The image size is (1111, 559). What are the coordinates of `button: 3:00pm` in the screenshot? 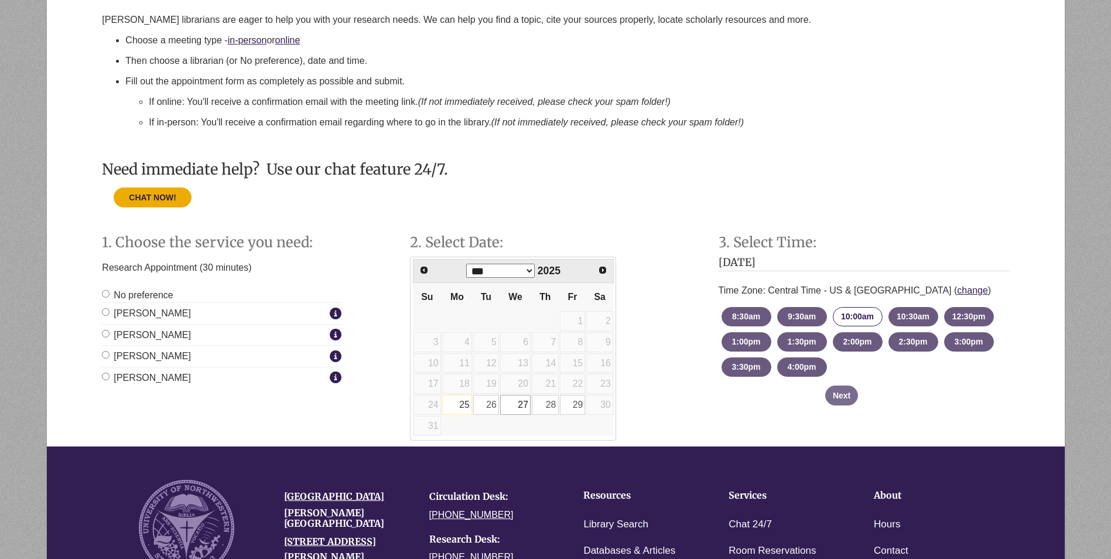 It's located at (968, 341).